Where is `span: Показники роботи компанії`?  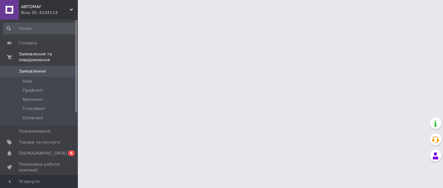 span: Показники роботи компанії is located at coordinates (39, 167).